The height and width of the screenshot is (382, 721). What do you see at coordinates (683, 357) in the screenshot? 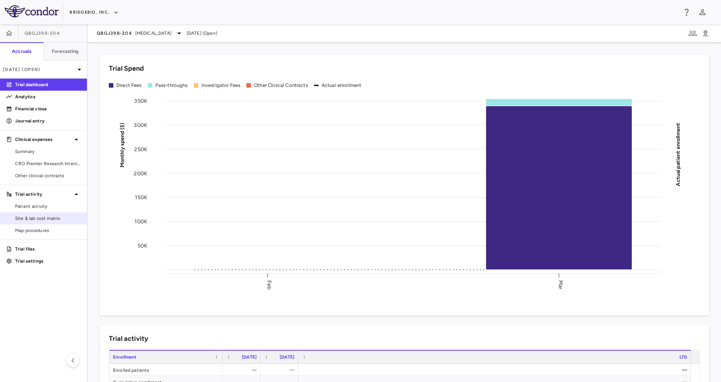
I see `span: LTD` at bounding box center [683, 357].